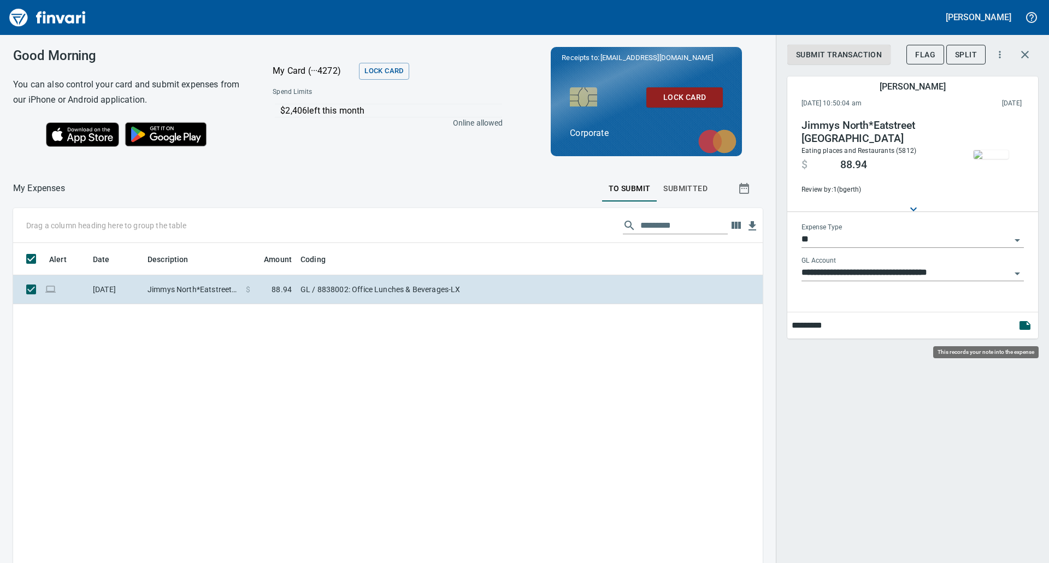  What do you see at coordinates (48, 17) in the screenshot?
I see `a: Finvari` at bounding box center [48, 17].